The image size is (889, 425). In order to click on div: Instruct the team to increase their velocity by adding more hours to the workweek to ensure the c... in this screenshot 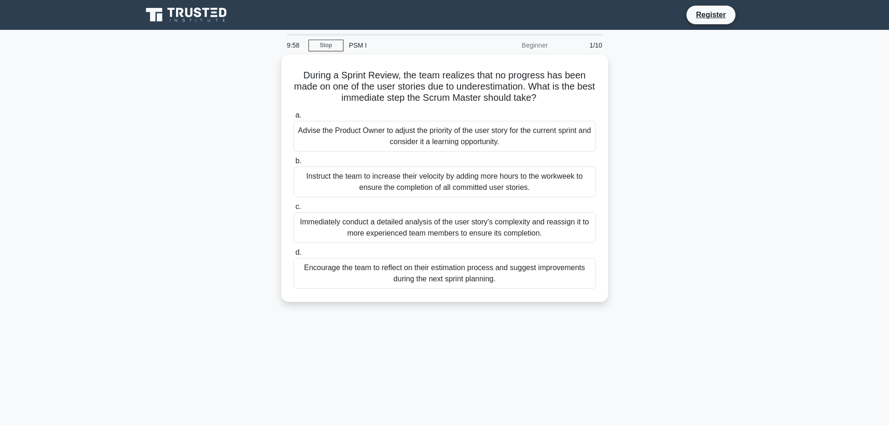, I will do `click(445, 182)`.